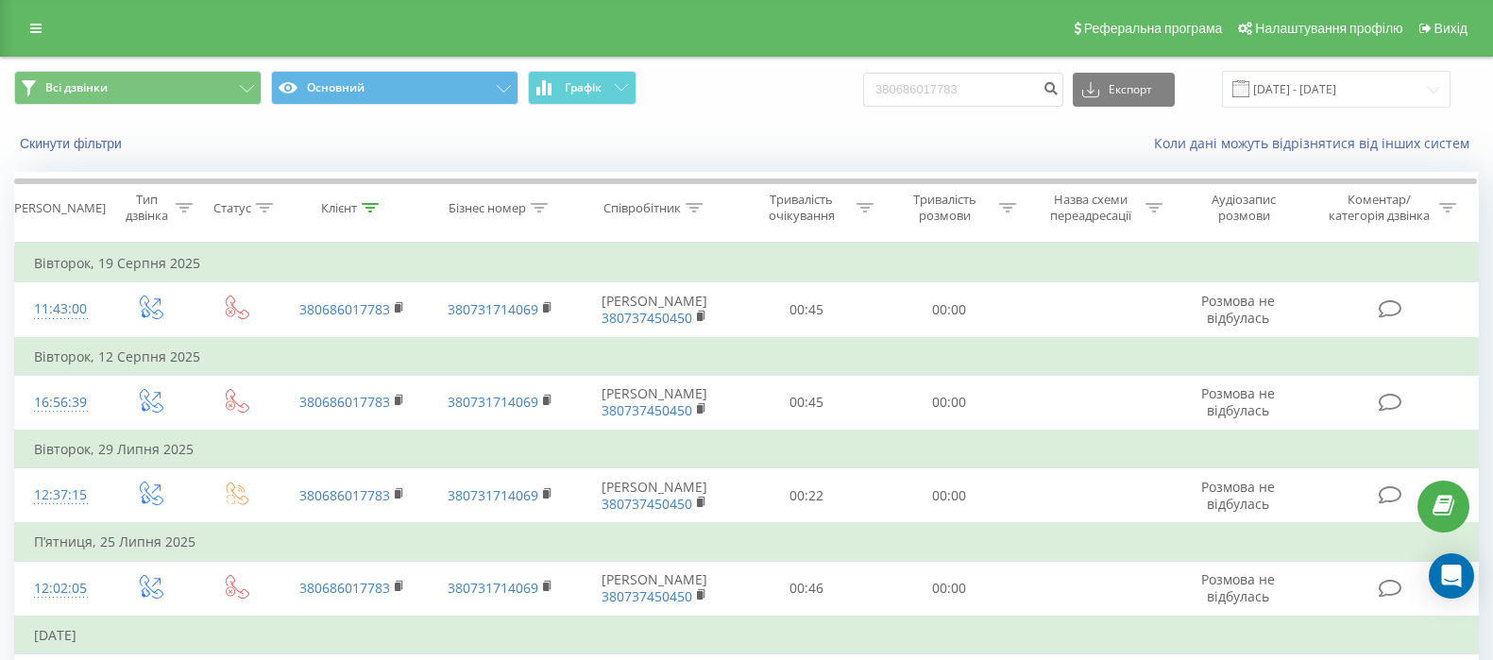 The image size is (1493, 660). Describe the element at coordinates (582, 88) in the screenshot. I see `button: Графік` at that location.